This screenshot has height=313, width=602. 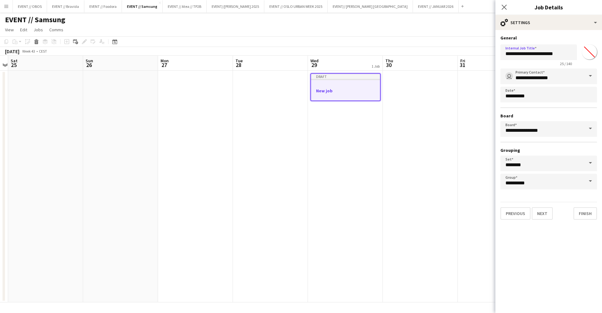 I want to click on span: 25, so click(x=13, y=65).